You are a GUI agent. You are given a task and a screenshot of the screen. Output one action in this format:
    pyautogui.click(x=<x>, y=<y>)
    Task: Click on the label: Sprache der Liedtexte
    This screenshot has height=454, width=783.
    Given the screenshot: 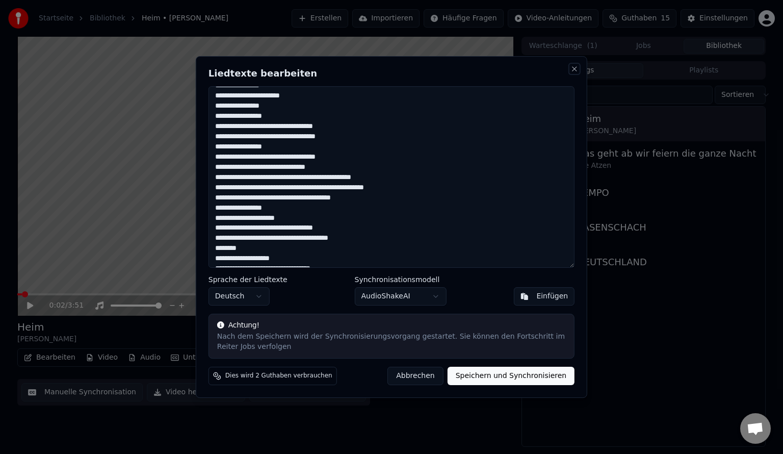 What is the action you would take?
    pyautogui.click(x=248, y=279)
    